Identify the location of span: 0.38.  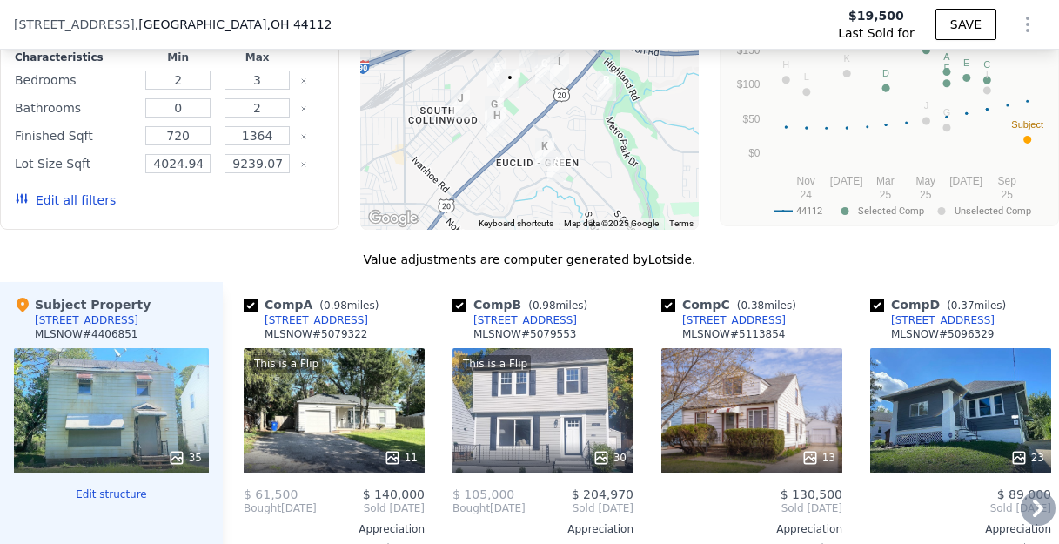
(752, 305).